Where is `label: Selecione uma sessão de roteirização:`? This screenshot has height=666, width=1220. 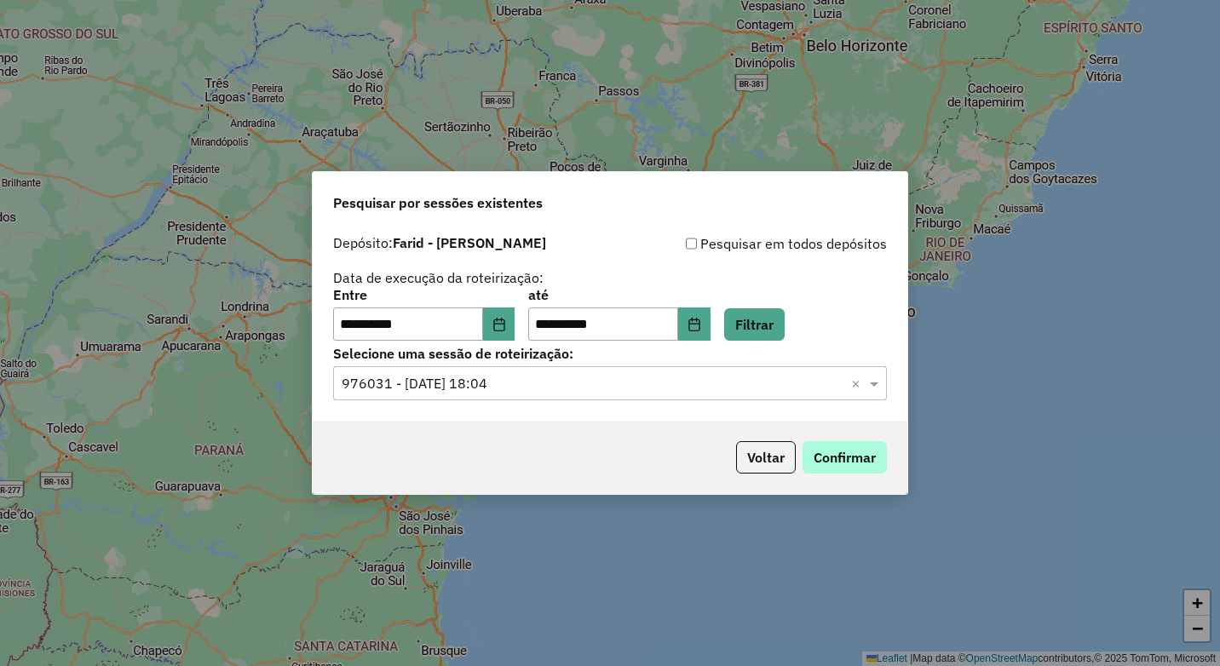 label: Selecione uma sessão de roteirização: is located at coordinates (610, 354).